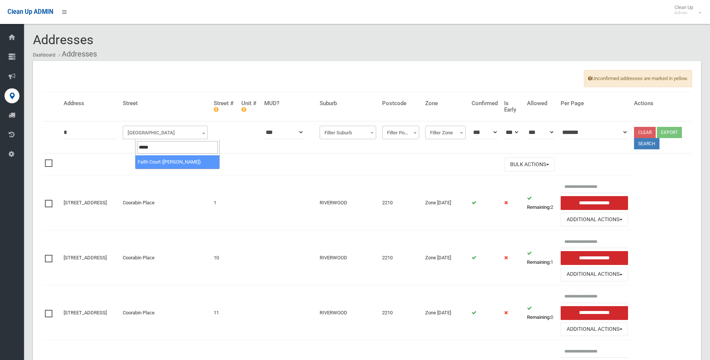 The image size is (710, 360). I want to click on small: Admin, so click(684, 13).